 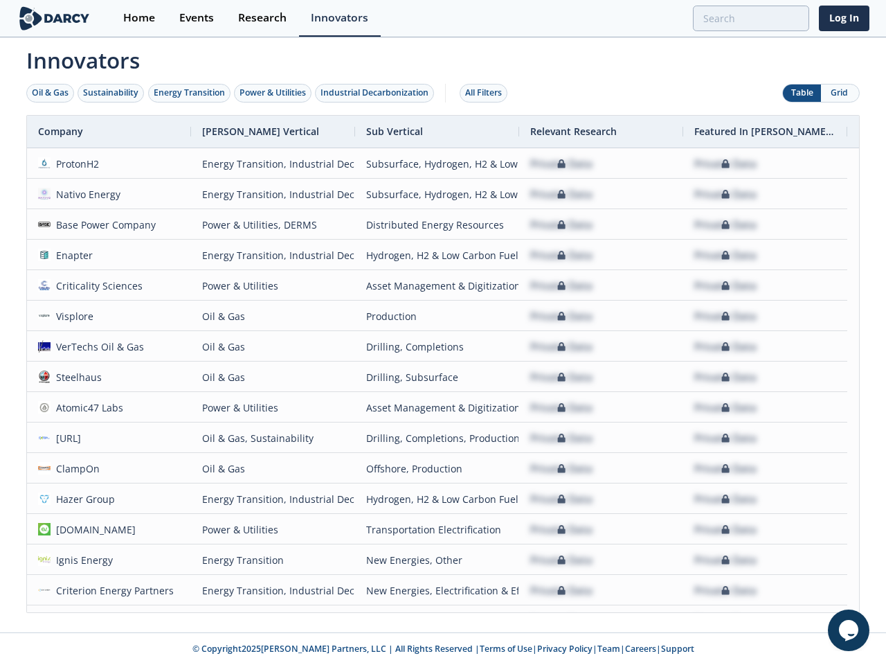 I want to click on a: Careers, so click(x=641, y=648).